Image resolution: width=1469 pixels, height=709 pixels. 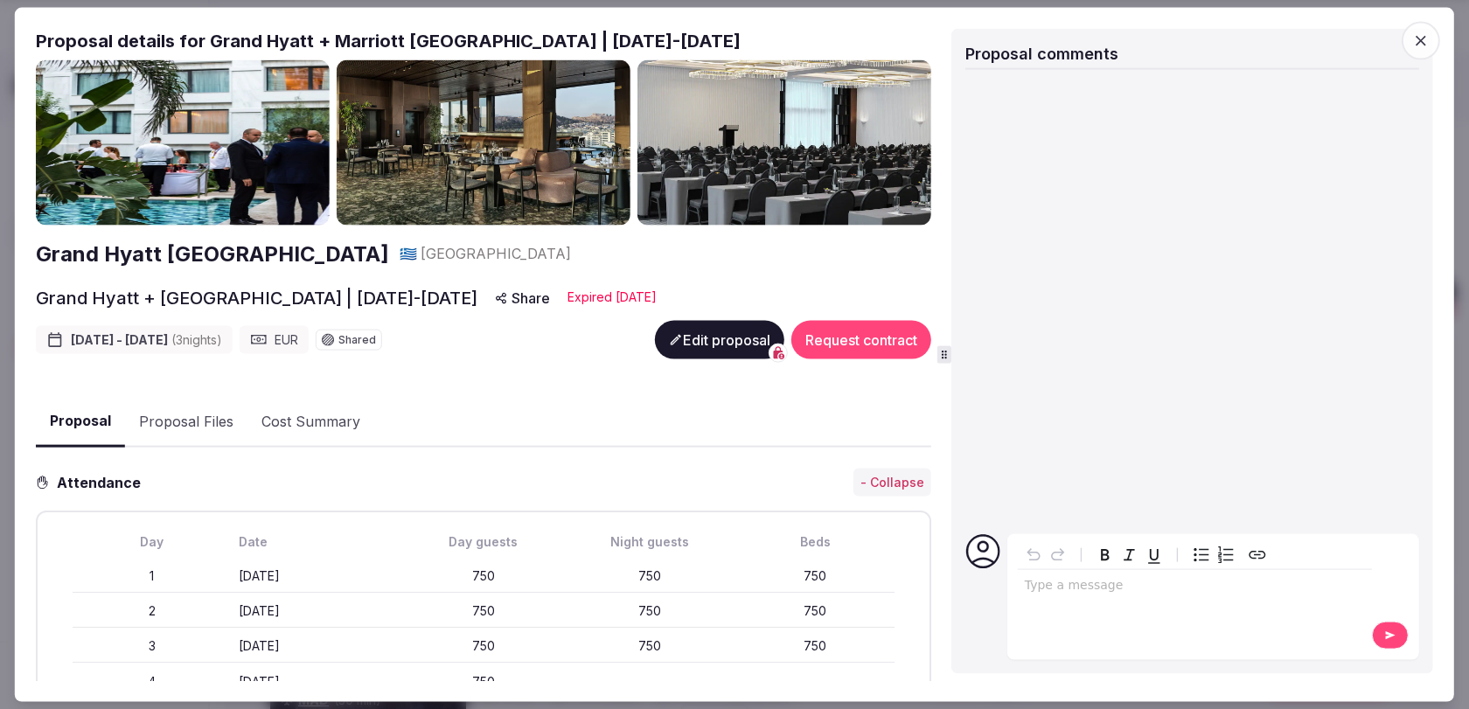 What do you see at coordinates (1105, 555) in the screenshot?
I see `button: Bold` at bounding box center [1105, 555].